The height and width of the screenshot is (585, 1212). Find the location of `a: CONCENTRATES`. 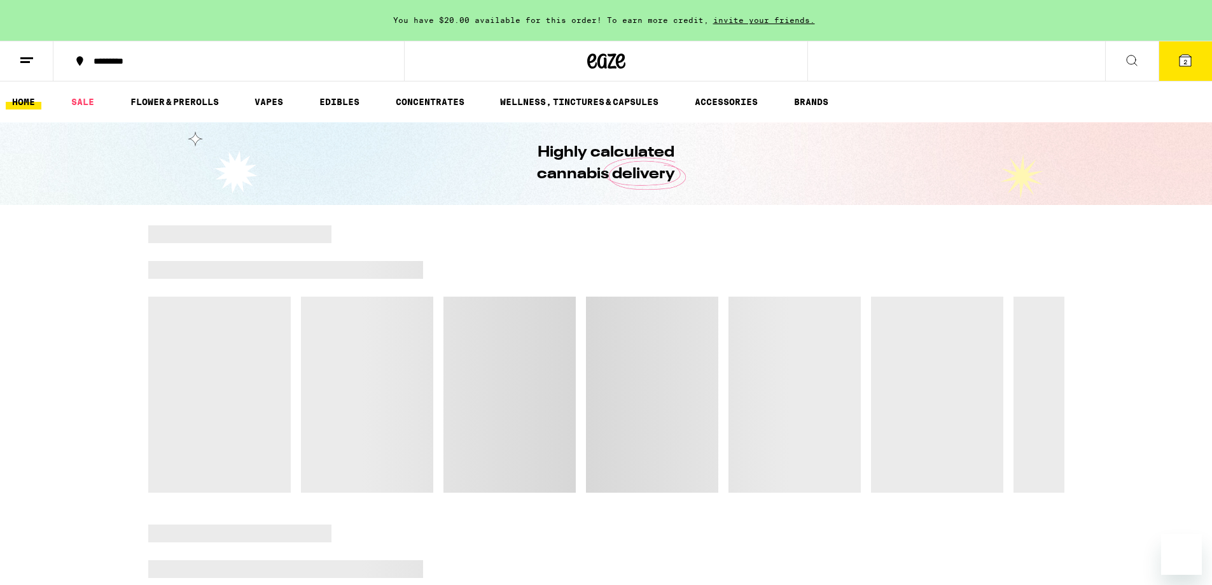

a: CONCENTRATES is located at coordinates (430, 102).